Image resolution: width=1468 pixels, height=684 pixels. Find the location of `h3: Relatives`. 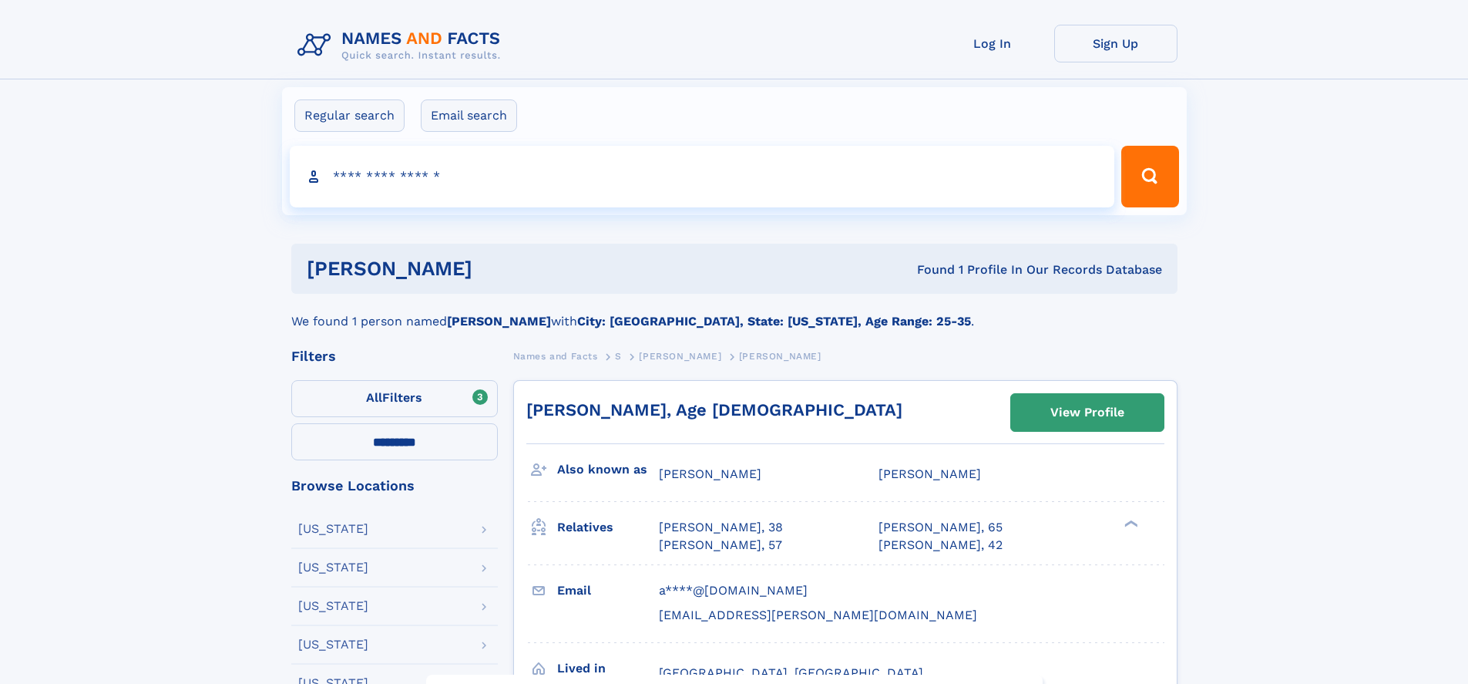

h3: Relatives is located at coordinates (608, 527).